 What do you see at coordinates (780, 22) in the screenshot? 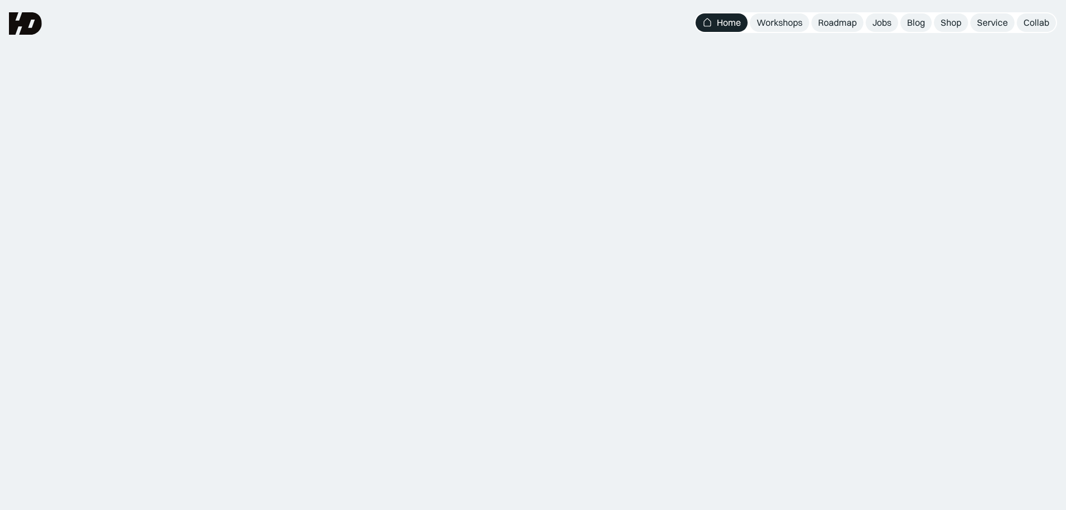
I see `a: Workshops` at bounding box center [780, 22].